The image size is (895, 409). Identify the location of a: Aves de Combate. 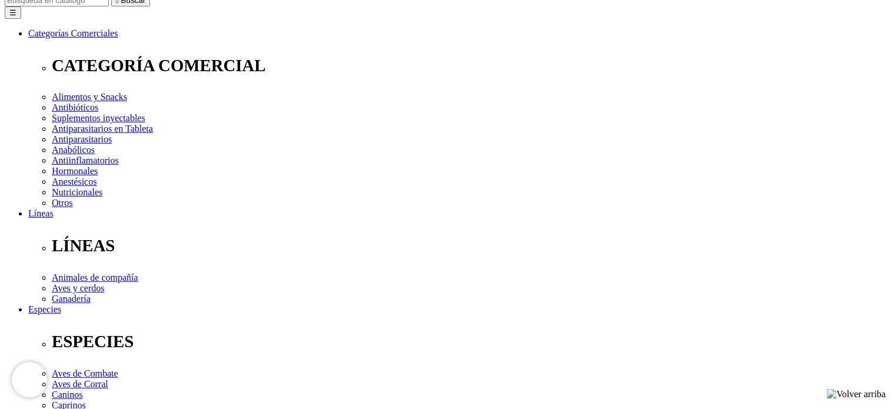
(85, 373).